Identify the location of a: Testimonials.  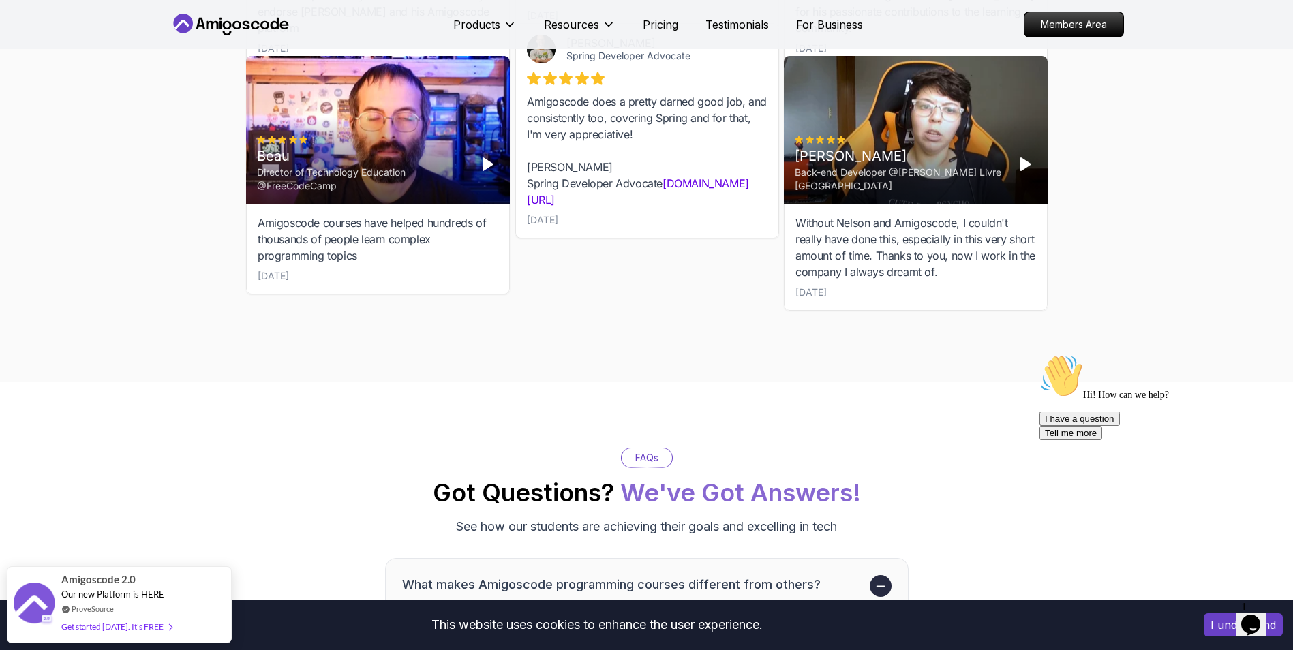
(737, 25).